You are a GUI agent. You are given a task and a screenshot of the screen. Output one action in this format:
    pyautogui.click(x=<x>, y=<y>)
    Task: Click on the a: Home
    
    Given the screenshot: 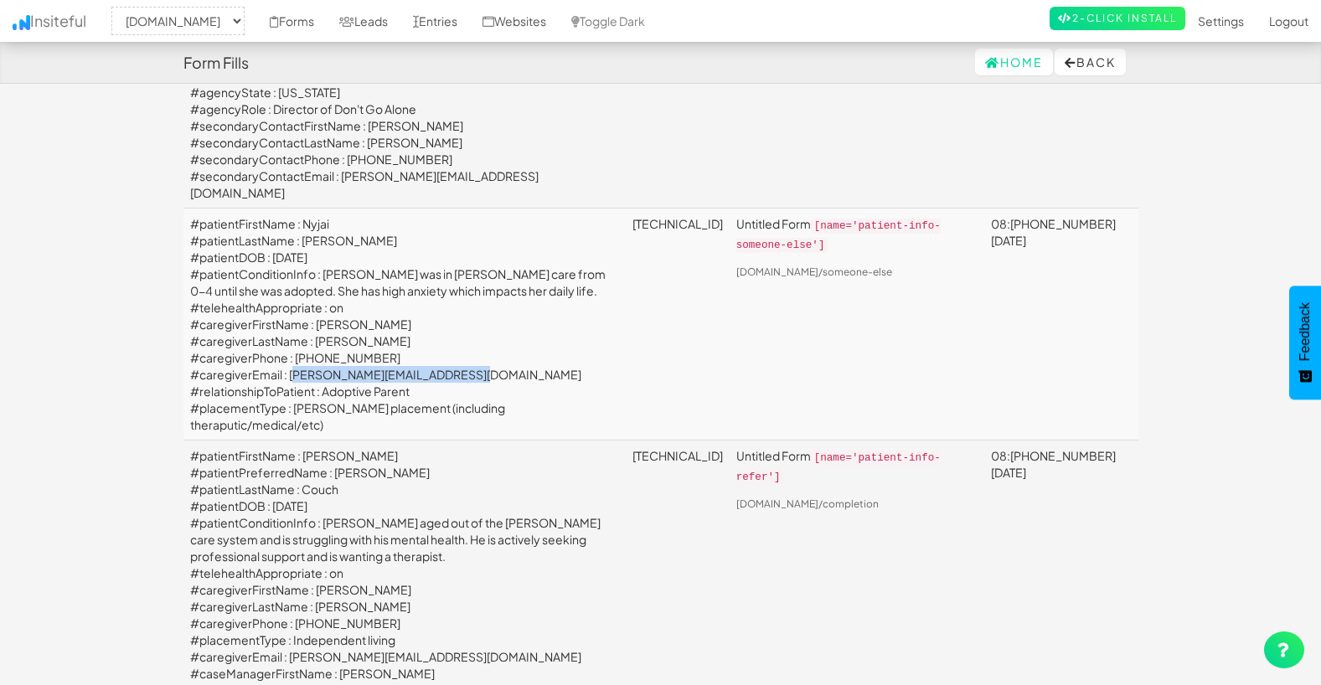 What is the action you would take?
    pyautogui.click(x=1014, y=62)
    